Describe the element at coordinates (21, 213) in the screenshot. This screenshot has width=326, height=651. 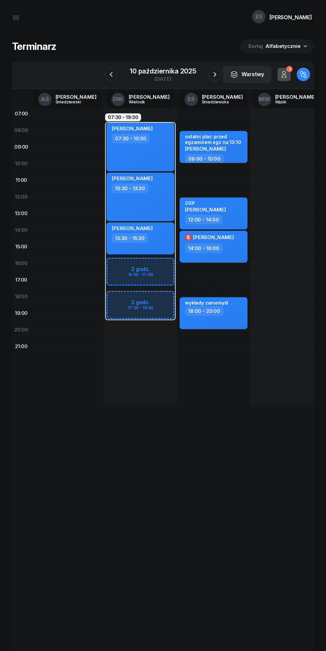
I see `div: 13:00` at that location.